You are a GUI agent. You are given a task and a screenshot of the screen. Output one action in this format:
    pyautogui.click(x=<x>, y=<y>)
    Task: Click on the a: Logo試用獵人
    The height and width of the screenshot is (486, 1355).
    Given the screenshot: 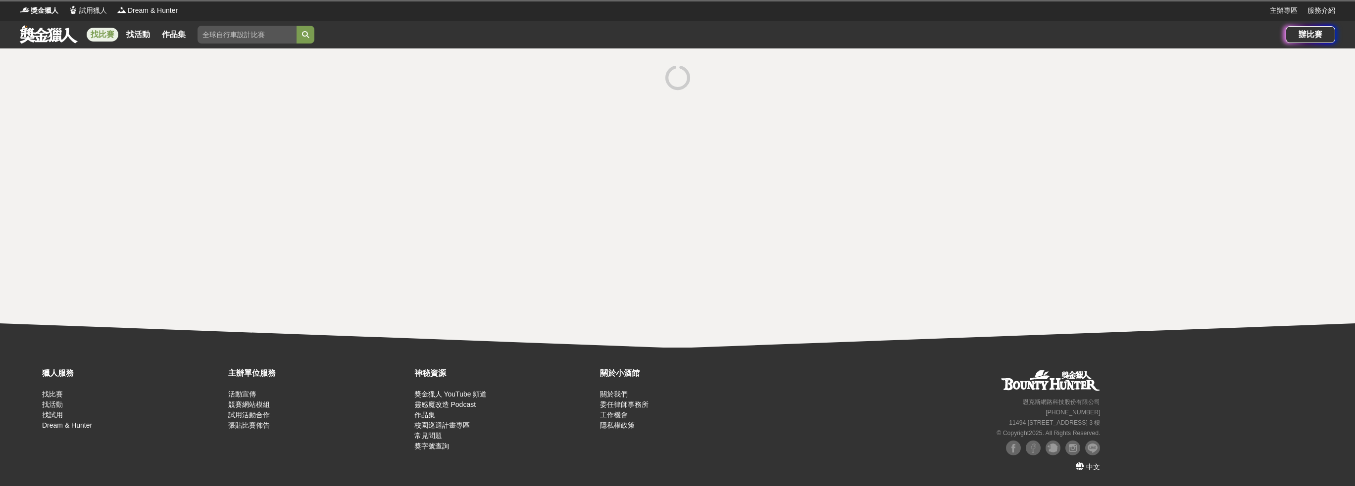 What is the action you would take?
    pyautogui.click(x=88, y=10)
    